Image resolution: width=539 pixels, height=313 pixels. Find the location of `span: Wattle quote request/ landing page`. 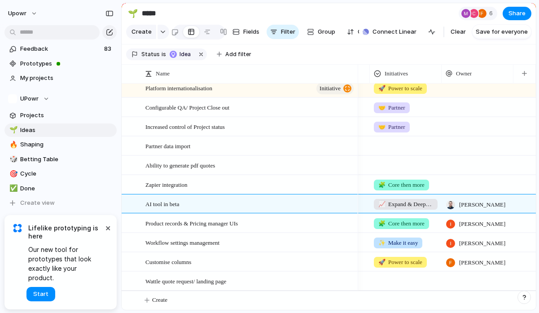

span: Wattle quote request/ landing page is located at coordinates (186, 280).